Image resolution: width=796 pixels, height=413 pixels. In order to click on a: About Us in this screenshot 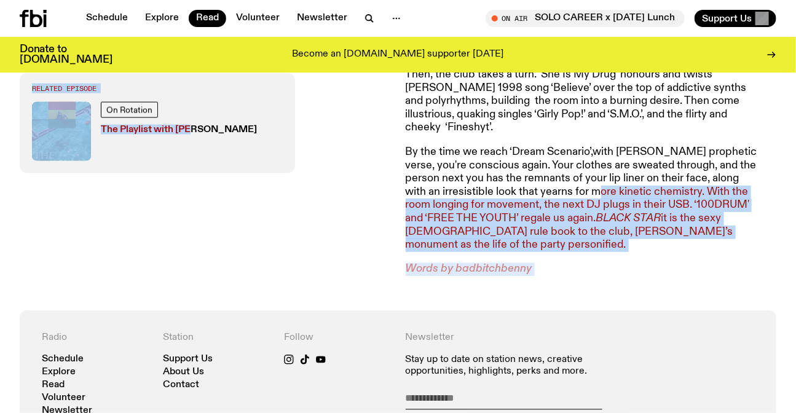, I will do `click(183, 372)`.